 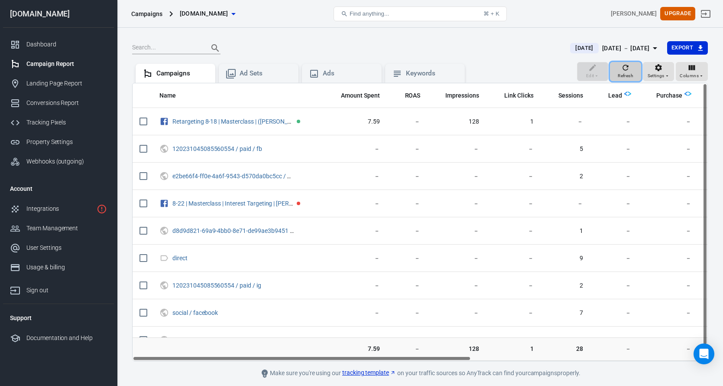 What do you see at coordinates (571, 96) in the screenshot?
I see `span: Sessions` at bounding box center [571, 96].